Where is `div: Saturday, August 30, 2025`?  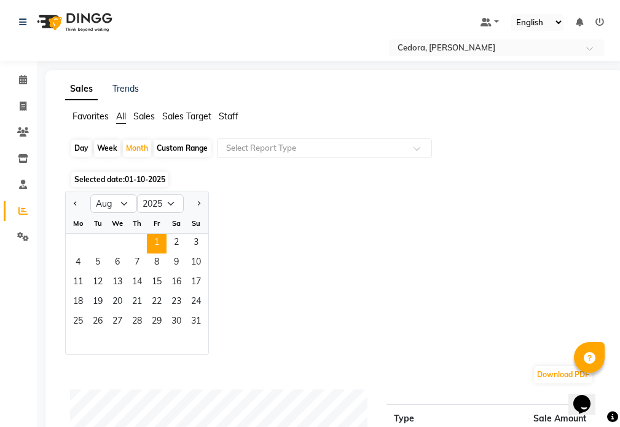
div: Saturday, August 30, 2025 is located at coordinates (176, 322).